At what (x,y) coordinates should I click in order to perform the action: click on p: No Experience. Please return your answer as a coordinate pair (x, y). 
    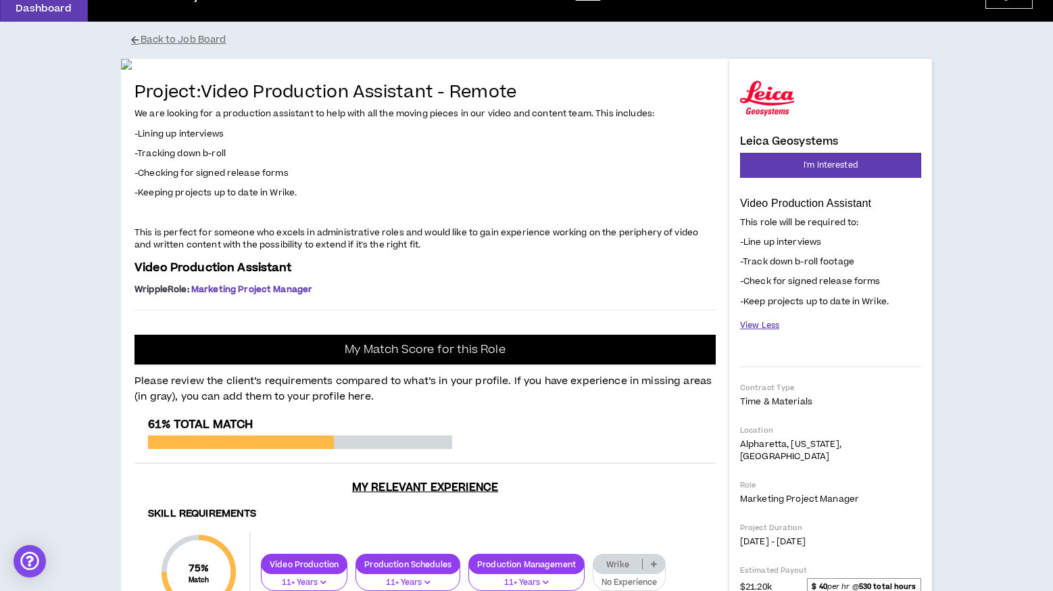
    Looking at the image, I should click on (629, 583).